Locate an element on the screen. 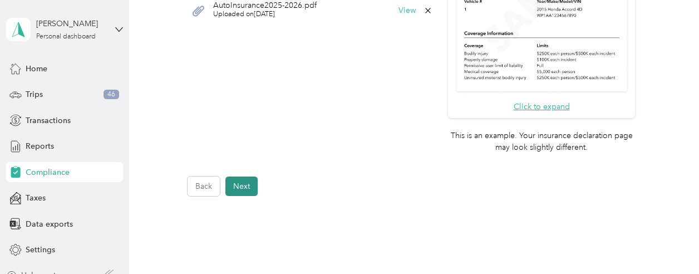 Image resolution: width=699 pixels, height=274 pixels. span: Transactions is located at coordinates (48, 120).